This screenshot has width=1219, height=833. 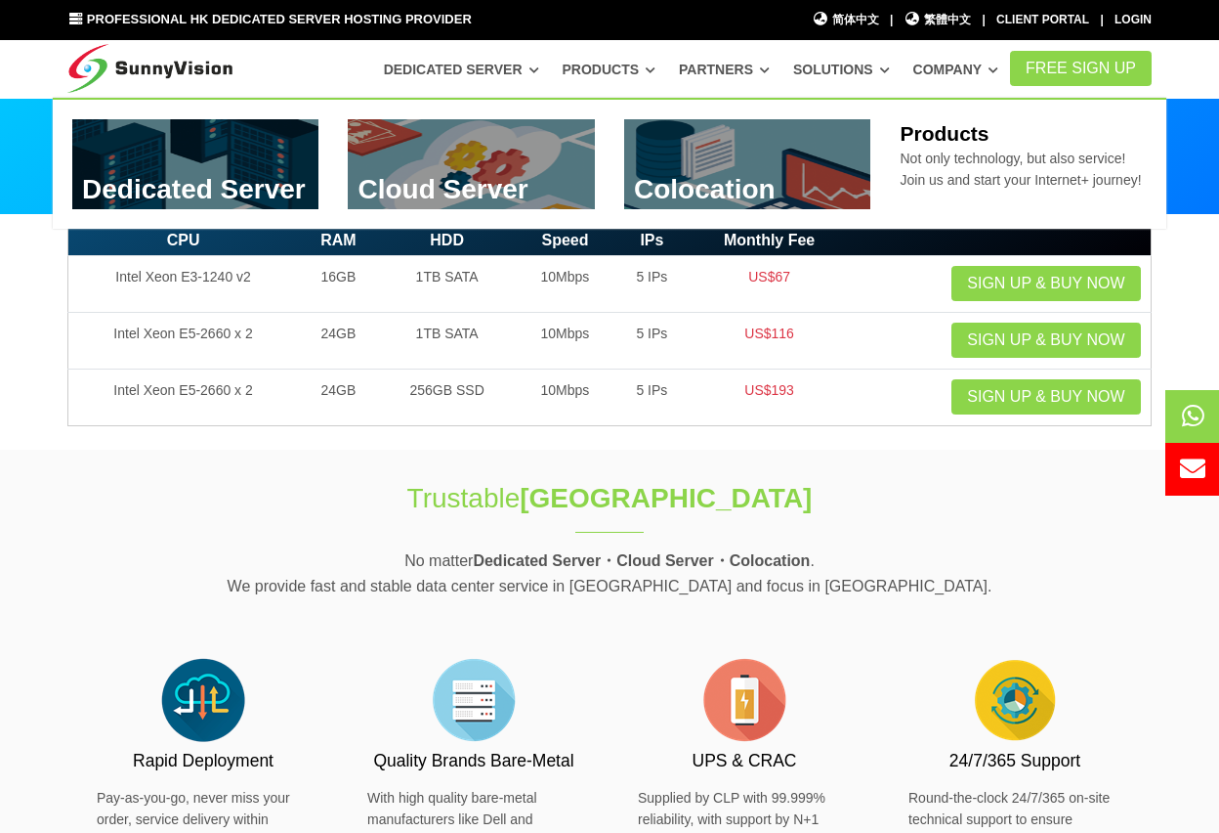 I want to click on th: Speed, so click(x=566, y=240).